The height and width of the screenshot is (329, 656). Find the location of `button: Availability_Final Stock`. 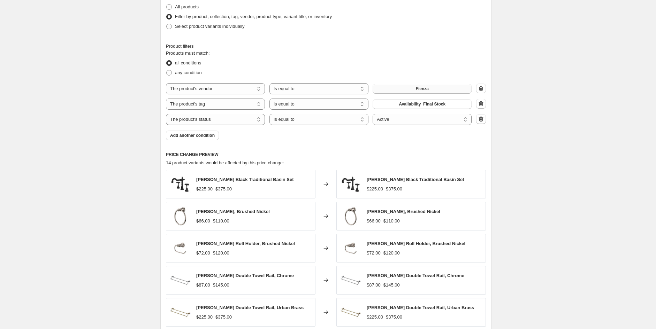

button: Availability_Final Stock is located at coordinates (422, 104).